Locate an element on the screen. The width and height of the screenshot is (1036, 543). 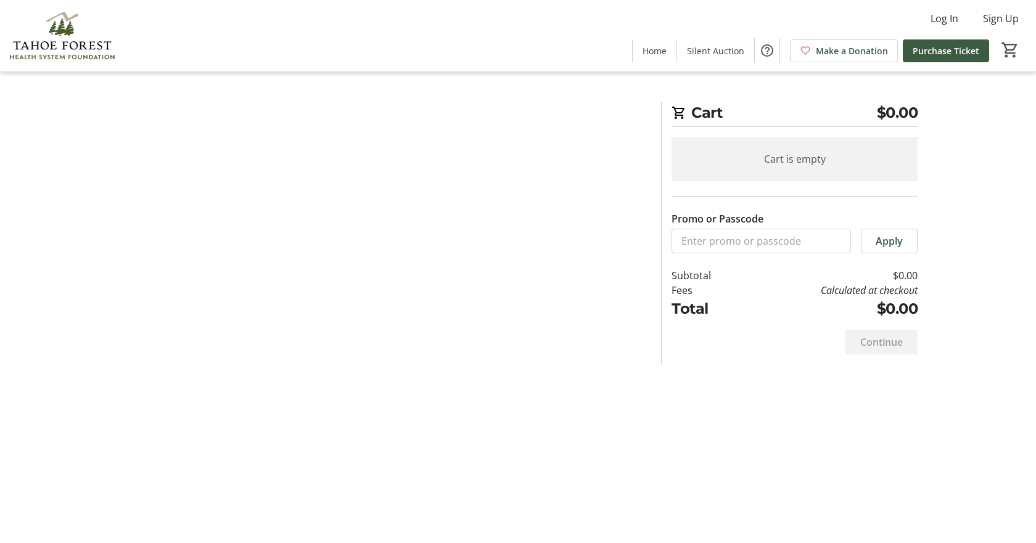
button: Help is located at coordinates (767, 51).